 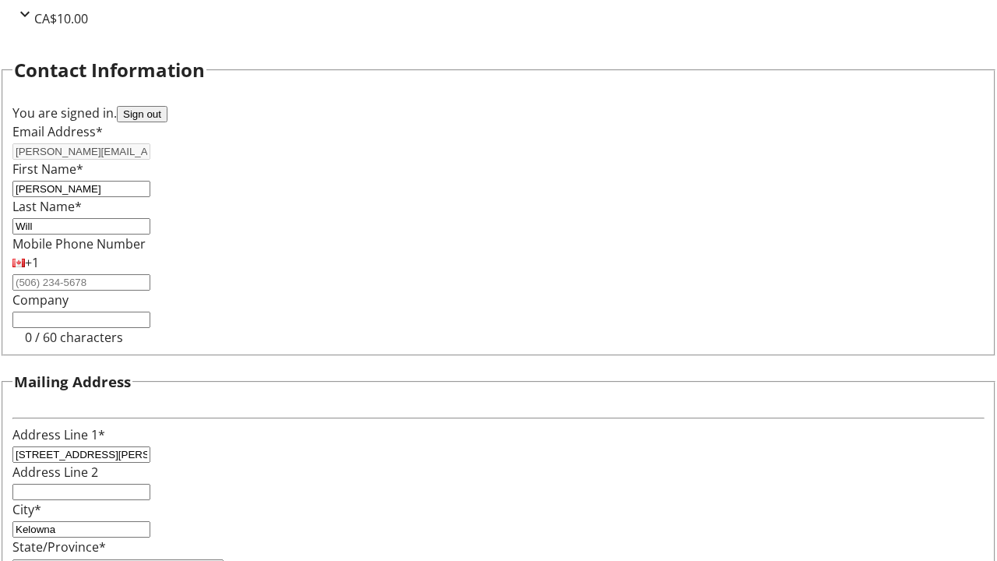 What do you see at coordinates (81, 282) in the screenshot?
I see `input: (506) 234-5678` at bounding box center [81, 282].